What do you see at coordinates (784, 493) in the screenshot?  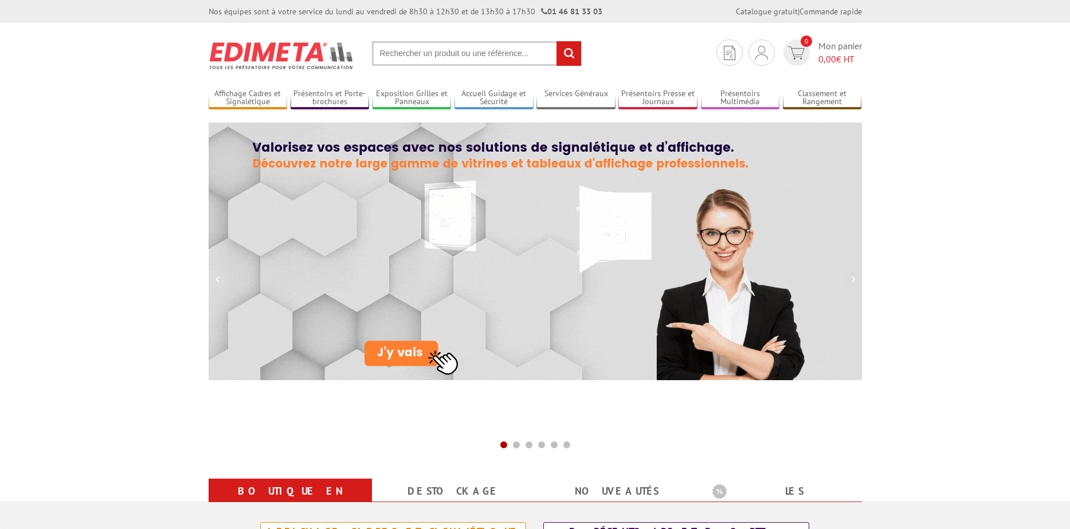 I see `b: Les promotions` at bounding box center [784, 493].